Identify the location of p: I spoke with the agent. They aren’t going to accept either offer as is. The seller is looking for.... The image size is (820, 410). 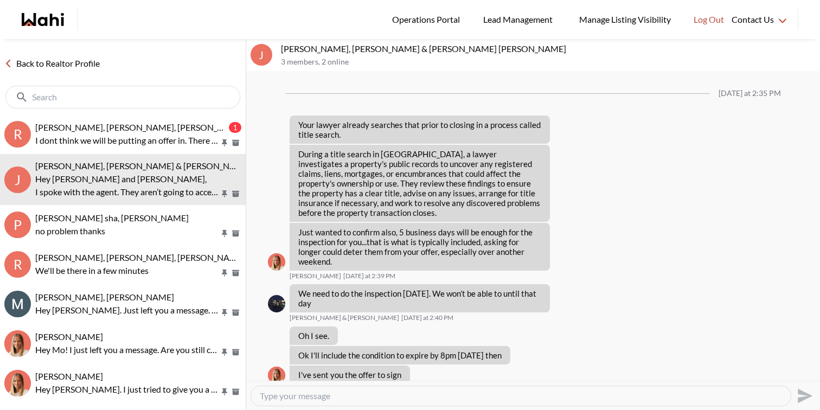
(127, 192).